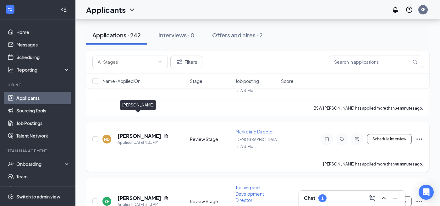  What do you see at coordinates (310, 198) in the screenshot?
I see `h3: Chat` at bounding box center [310, 198].